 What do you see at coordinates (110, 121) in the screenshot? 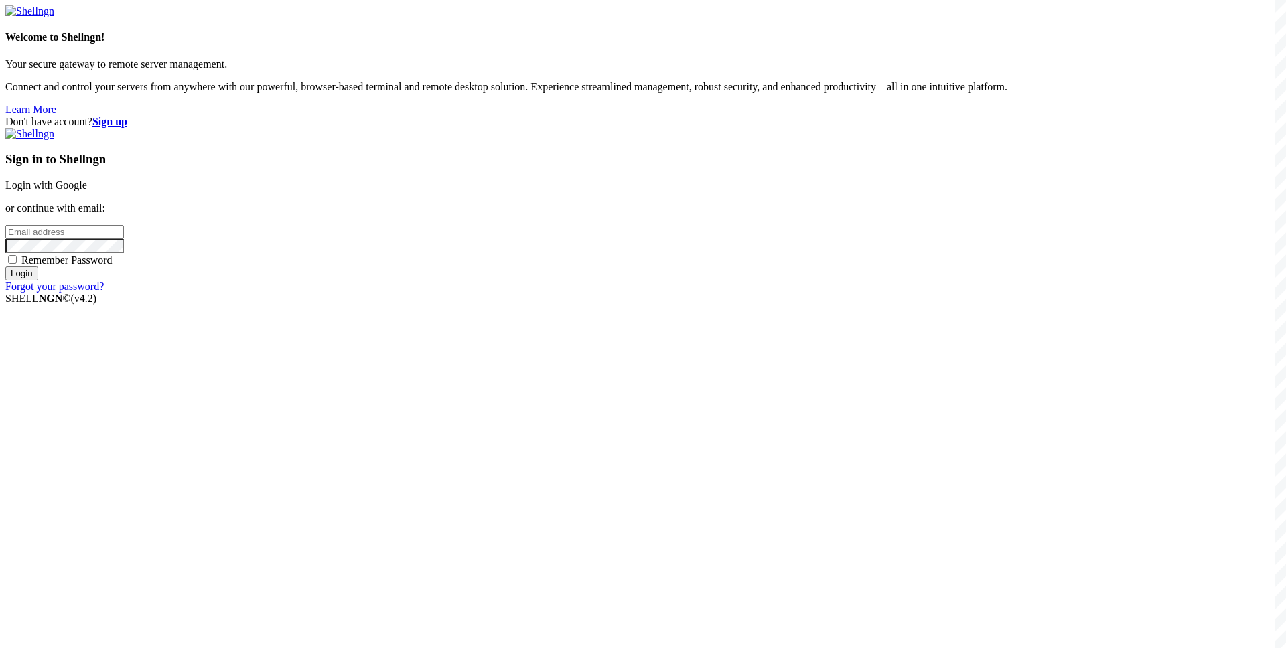
I see `a: Sign up` at bounding box center [110, 121].